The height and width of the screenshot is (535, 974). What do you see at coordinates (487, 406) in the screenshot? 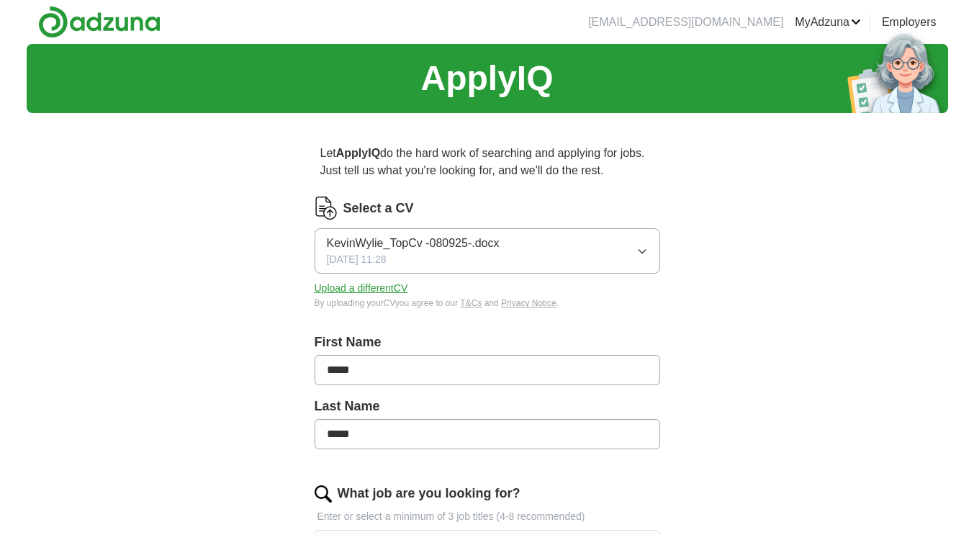
I see `label: Last Name` at bounding box center [487, 406].